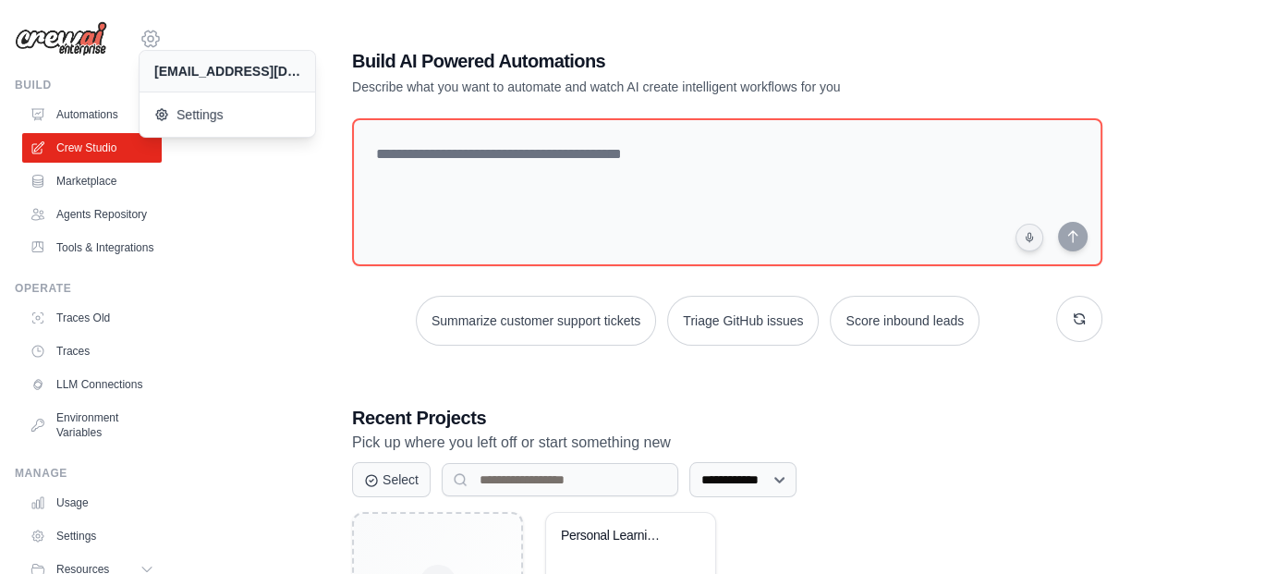 Image resolution: width=1277 pixels, height=574 pixels. Describe the element at coordinates (91, 214) in the screenshot. I see `a: Agents Repository` at that location.